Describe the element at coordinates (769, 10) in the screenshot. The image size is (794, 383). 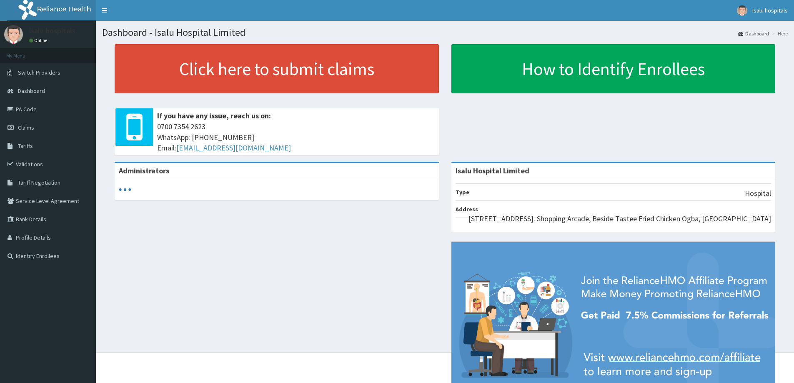
I see `span: isalu hospitals` at that location.